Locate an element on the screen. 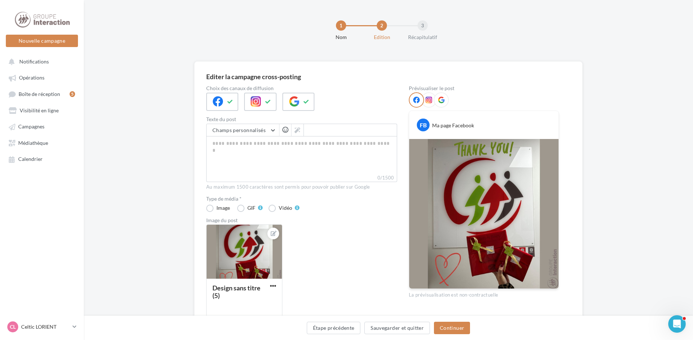 The width and height of the screenshot is (693, 340). div: Prévisualiser le post is located at coordinates (484, 88).